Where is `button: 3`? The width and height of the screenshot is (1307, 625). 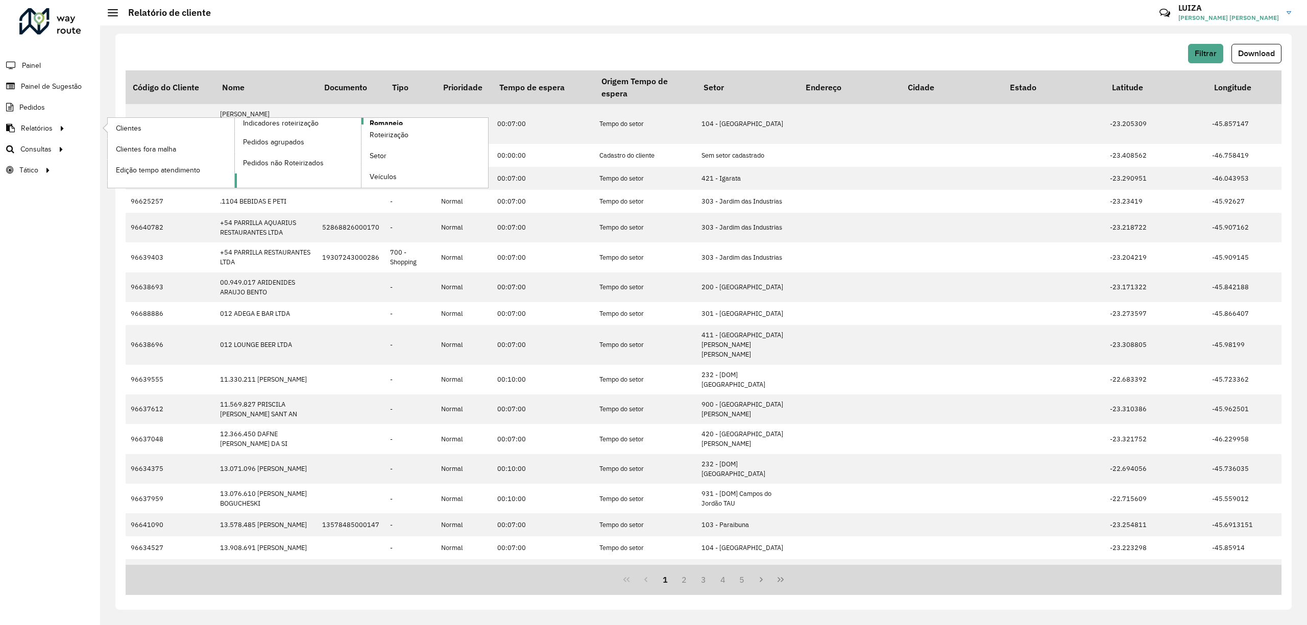
button: 3 is located at coordinates (704, 580).